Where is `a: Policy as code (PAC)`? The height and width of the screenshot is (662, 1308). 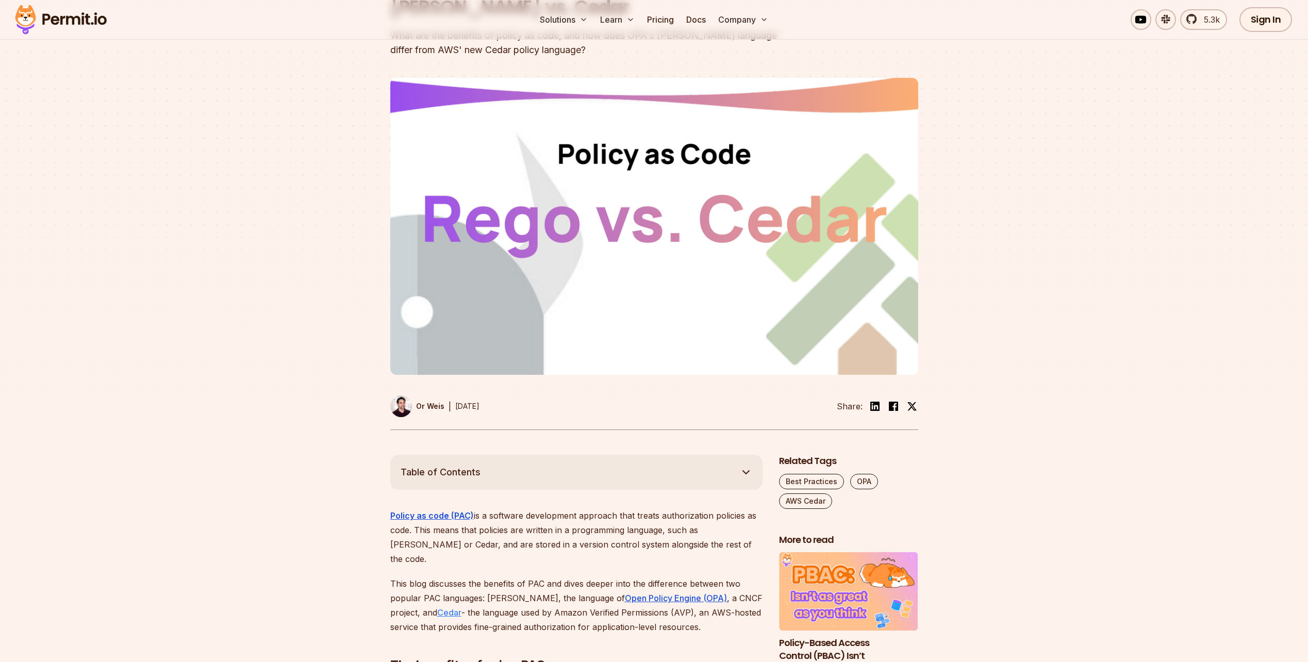
a: Policy as code (PAC) is located at coordinates (432, 515).